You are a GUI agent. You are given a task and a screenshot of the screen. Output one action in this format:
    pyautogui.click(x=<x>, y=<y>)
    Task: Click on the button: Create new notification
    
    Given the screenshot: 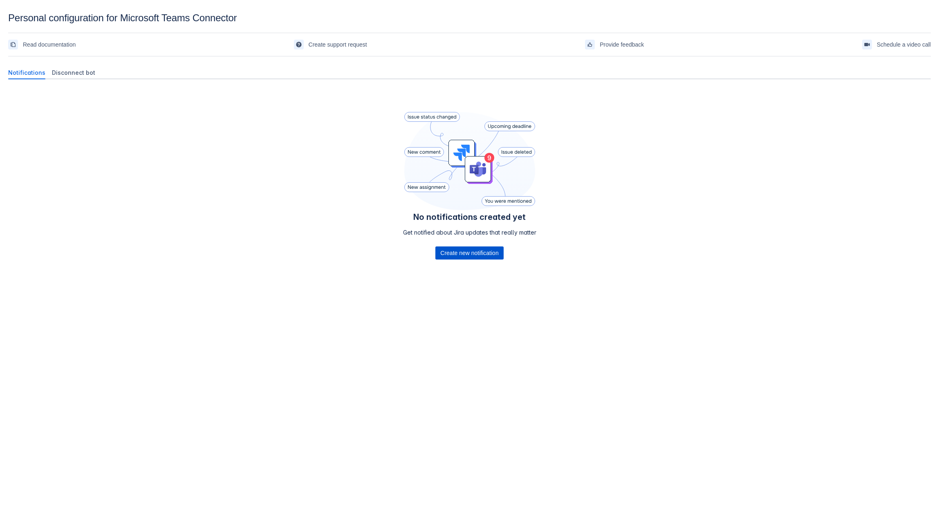 What is the action you would take?
    pyautogui.click(x=469, y=253)
    